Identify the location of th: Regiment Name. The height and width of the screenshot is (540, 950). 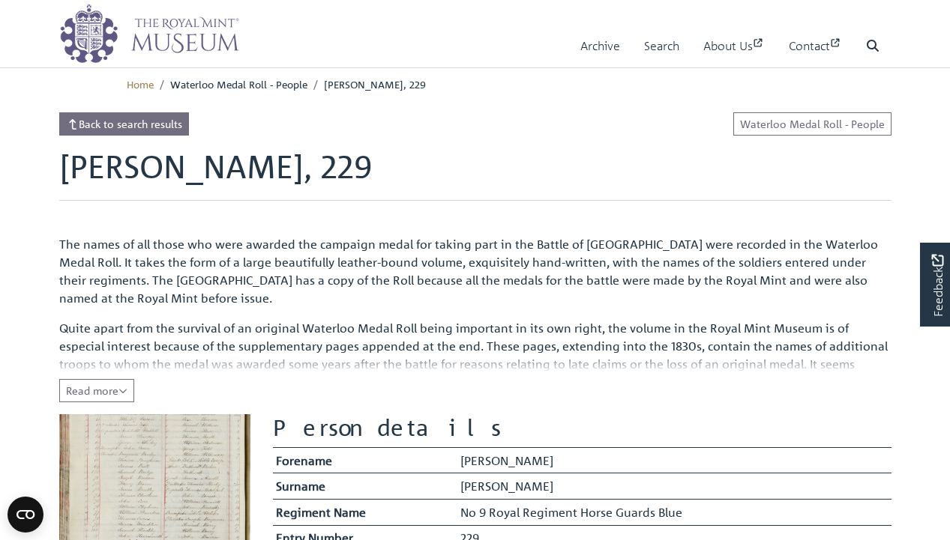
(365, 512).